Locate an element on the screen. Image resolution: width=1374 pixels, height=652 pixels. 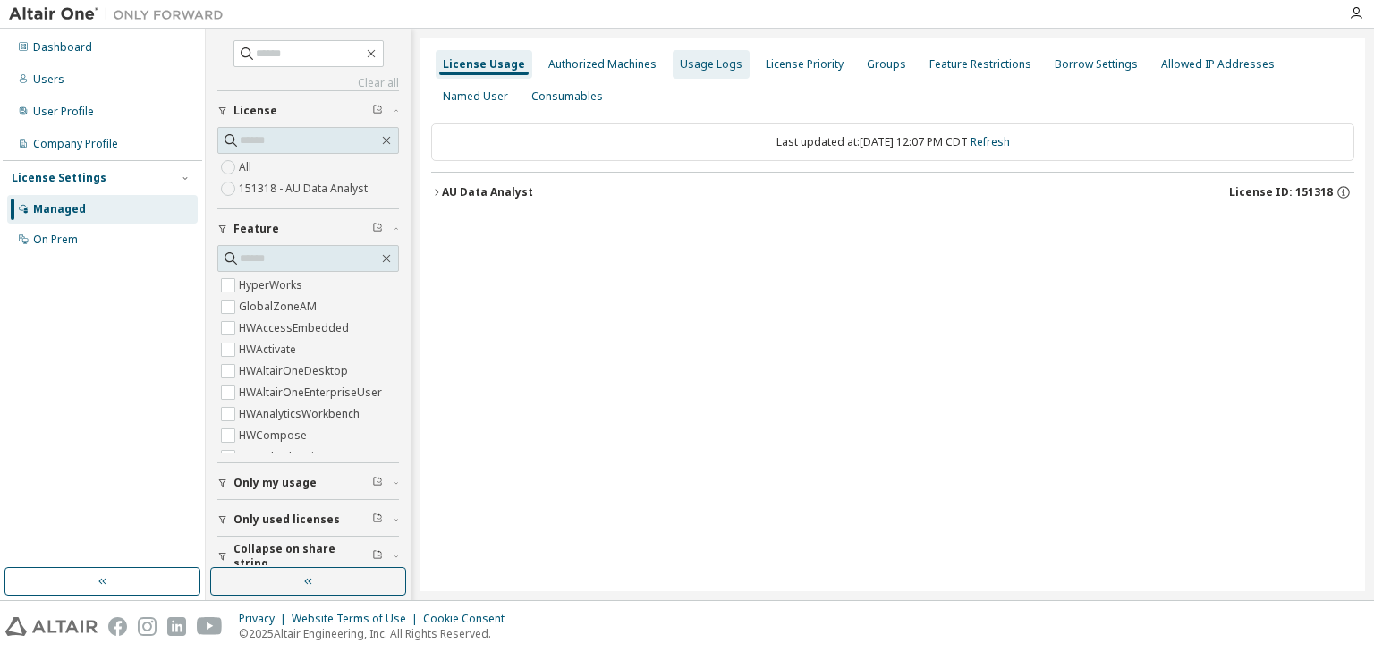
img: altair_logo.svg is located at coordinates (51, 626).